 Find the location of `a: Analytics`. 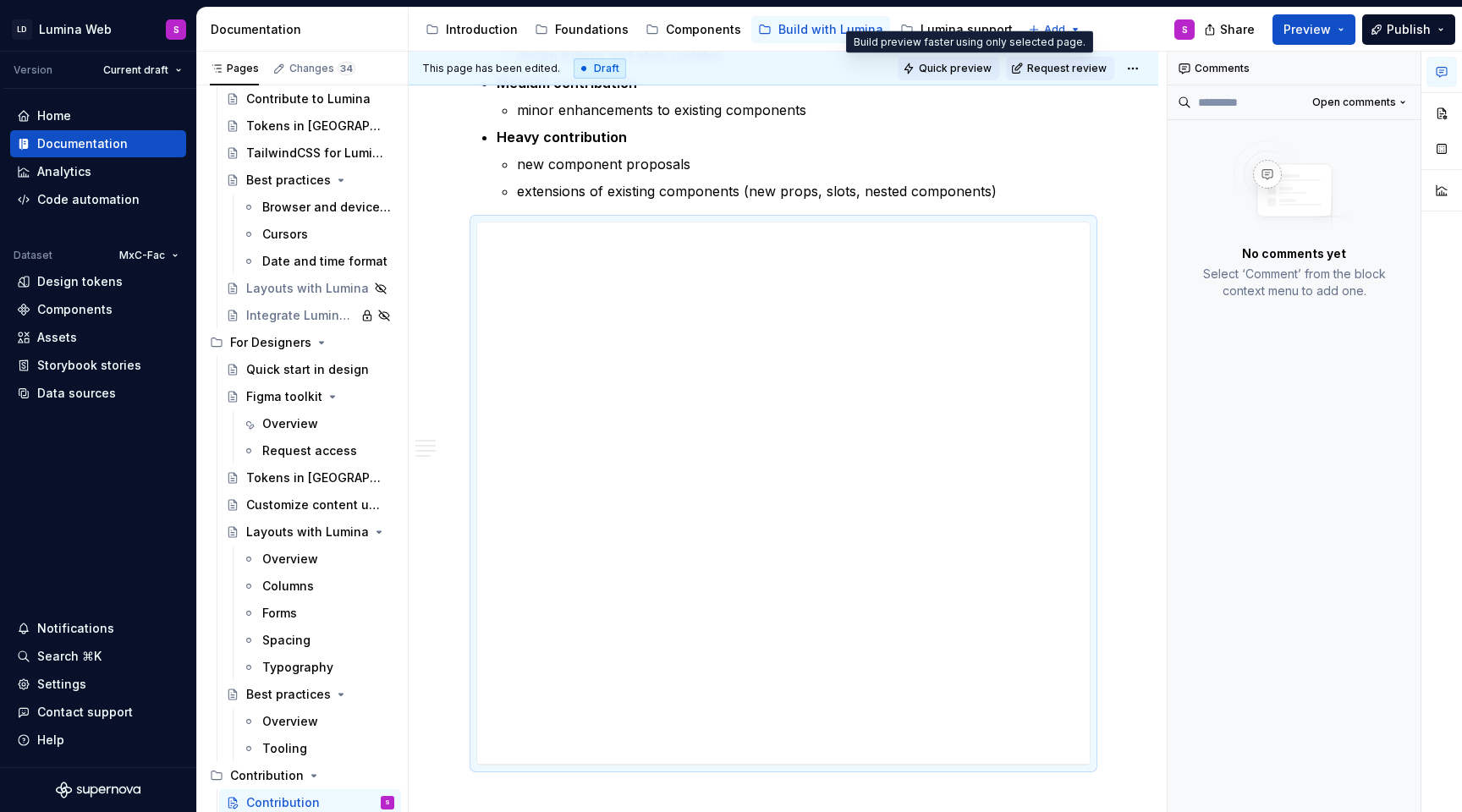

a: Analytics is located at coordinates (98, 172).